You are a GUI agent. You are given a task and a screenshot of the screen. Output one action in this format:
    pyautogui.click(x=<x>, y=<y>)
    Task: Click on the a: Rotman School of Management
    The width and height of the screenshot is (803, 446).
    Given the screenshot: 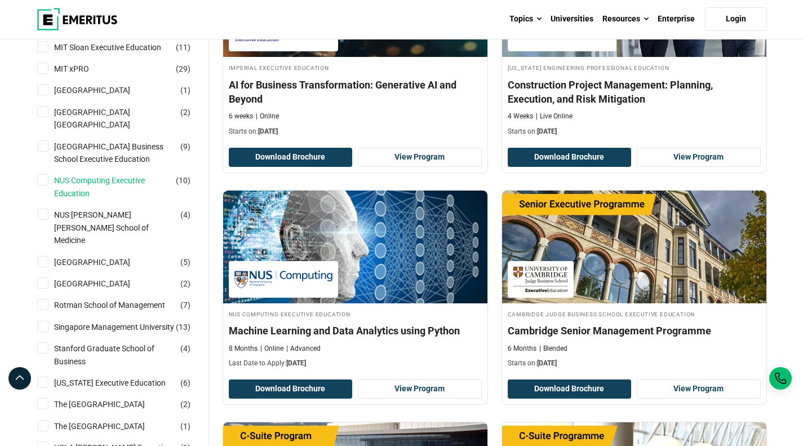 What is the action you would take?
    pyautogui.click(x=121, y=305)
    